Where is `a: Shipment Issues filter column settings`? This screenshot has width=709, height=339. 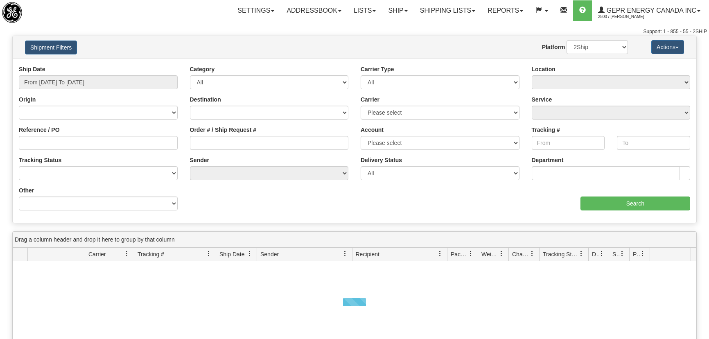 a: Shipment Issues filter column settings is located at coordinates (622, 254).